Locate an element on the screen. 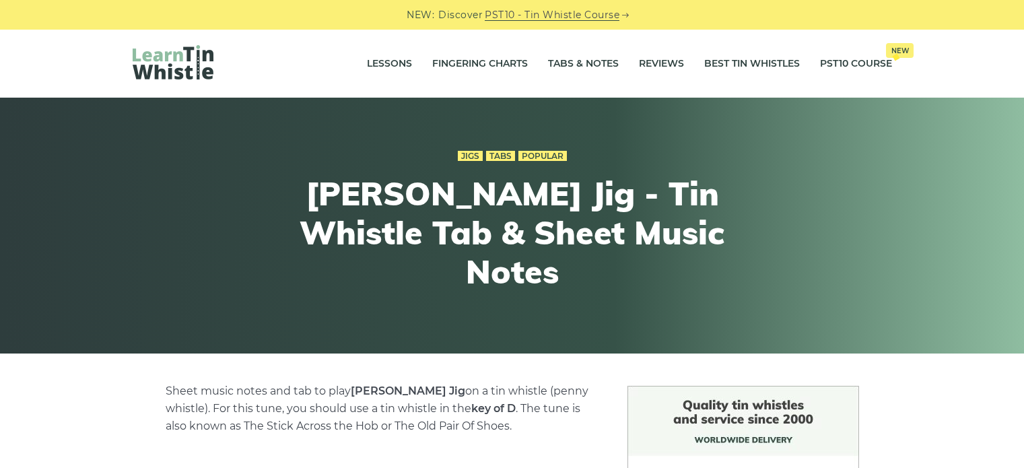 Image resolution: width=1024 pixels, height=468 pixels. p: Sheet music notes and tab to play on a tin whistle (penny whistle). For this tune, you should use... is located at coordinates (380, 408).